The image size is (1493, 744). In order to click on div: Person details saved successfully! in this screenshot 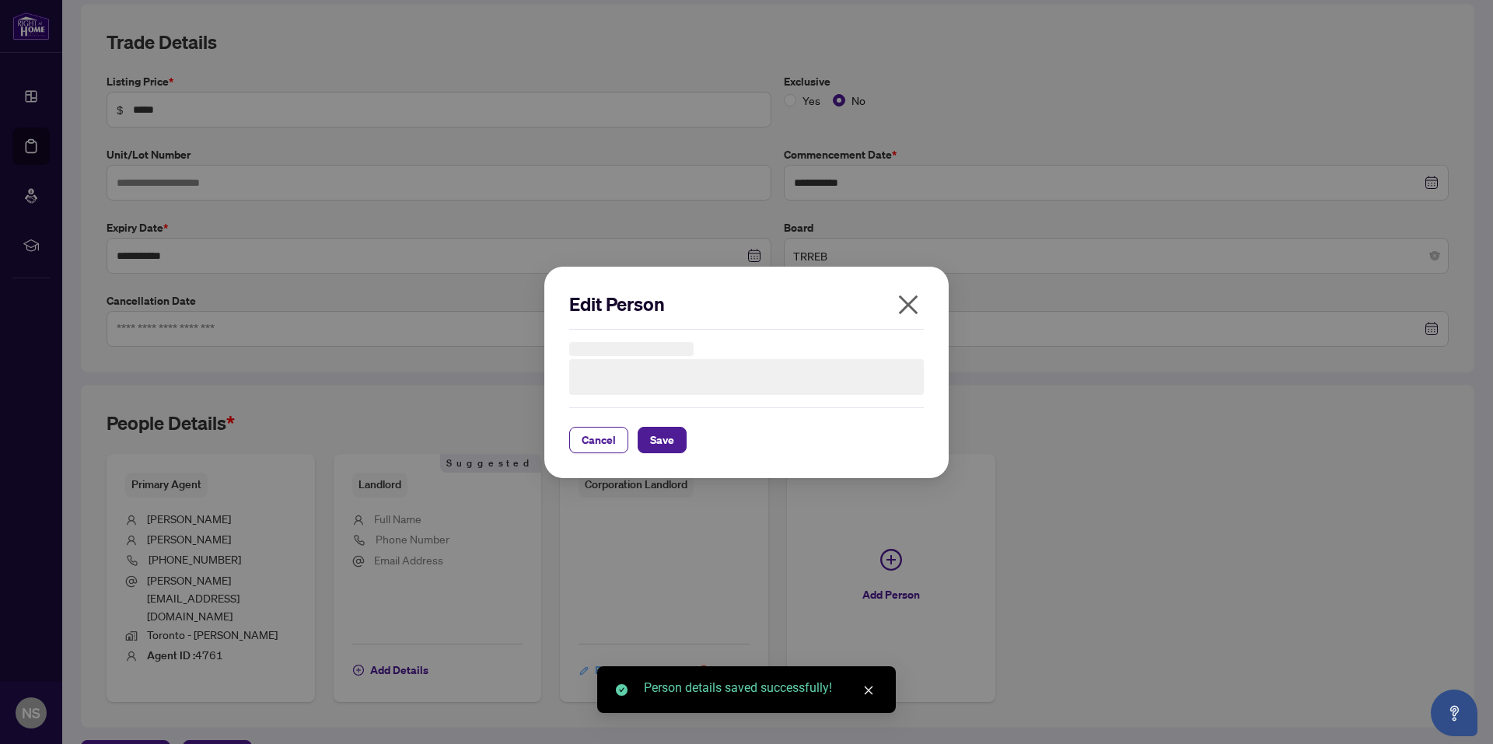, I will do `click(760, 688)`.